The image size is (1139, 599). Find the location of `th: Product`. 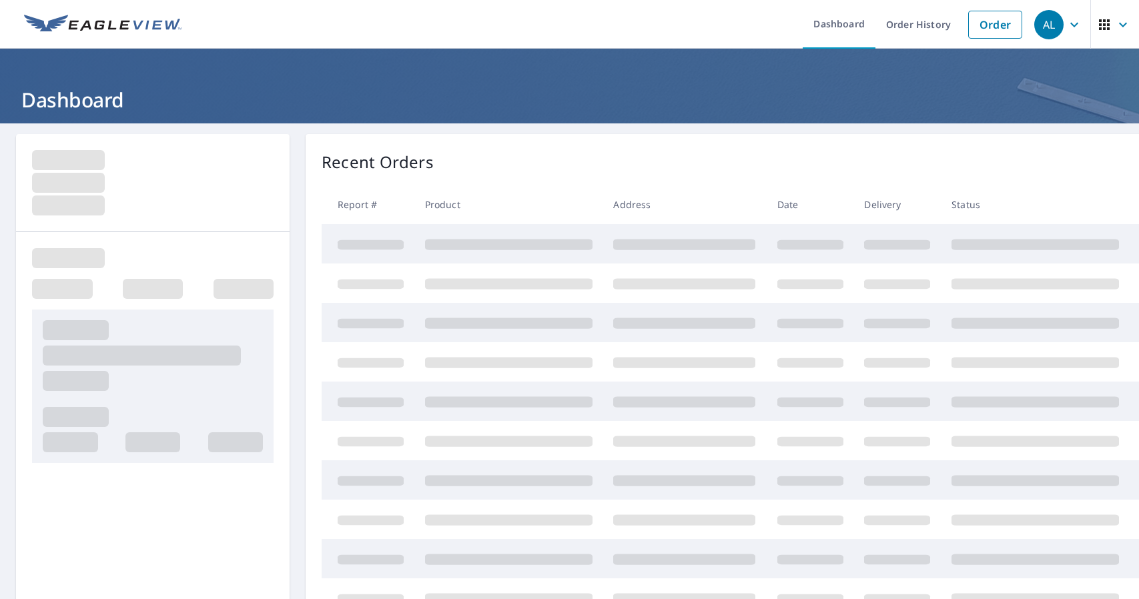

th: Product is located at coordinates (508, 204).